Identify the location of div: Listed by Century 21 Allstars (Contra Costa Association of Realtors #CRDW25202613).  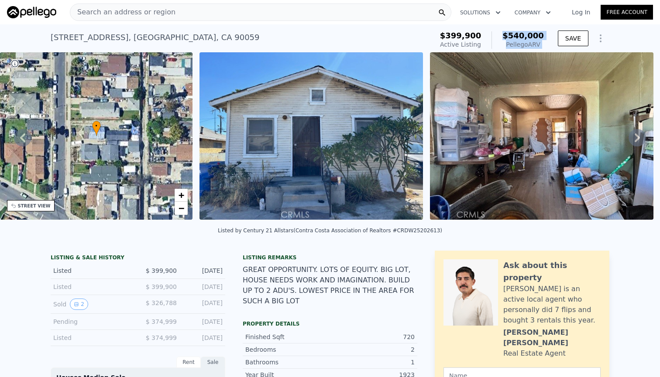
(330, 231).